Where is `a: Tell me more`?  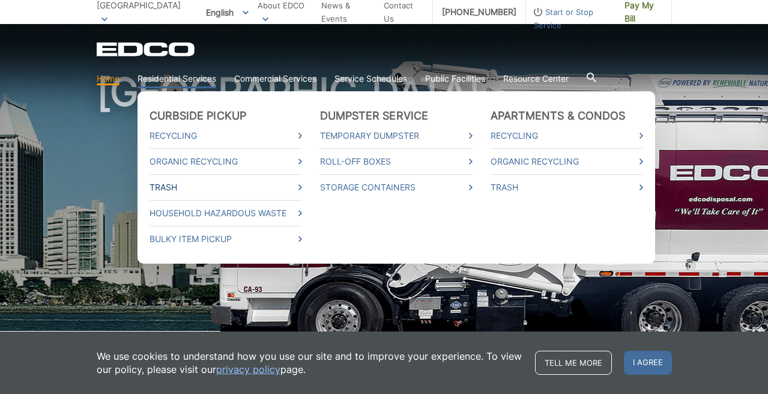
a: Tell me more is located at coordinates (573, 362).